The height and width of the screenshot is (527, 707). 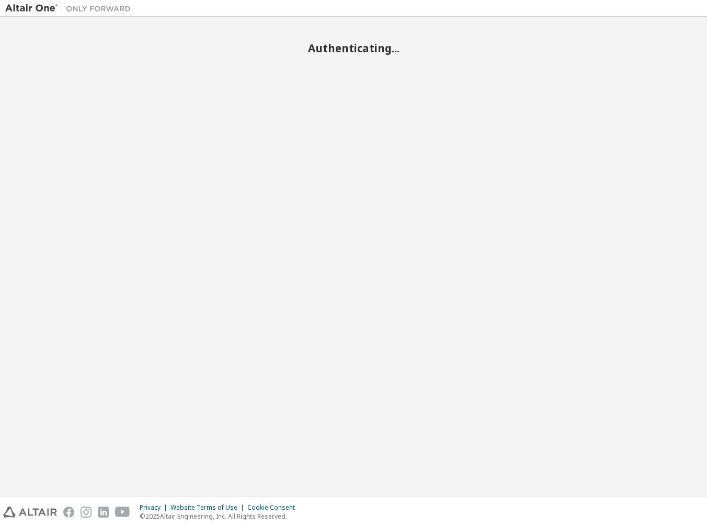 What do you see at coordinates (155, 508) in the screenshot?
I see `div: Privacy` at bounding box center [155, 508].